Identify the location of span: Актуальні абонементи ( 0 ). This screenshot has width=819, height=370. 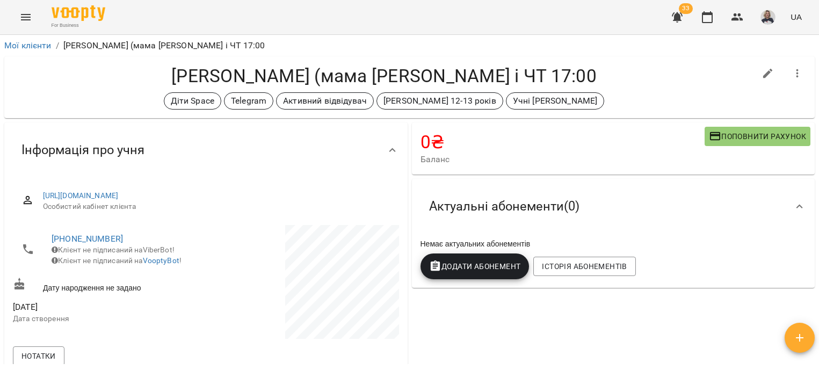
(504, 206).